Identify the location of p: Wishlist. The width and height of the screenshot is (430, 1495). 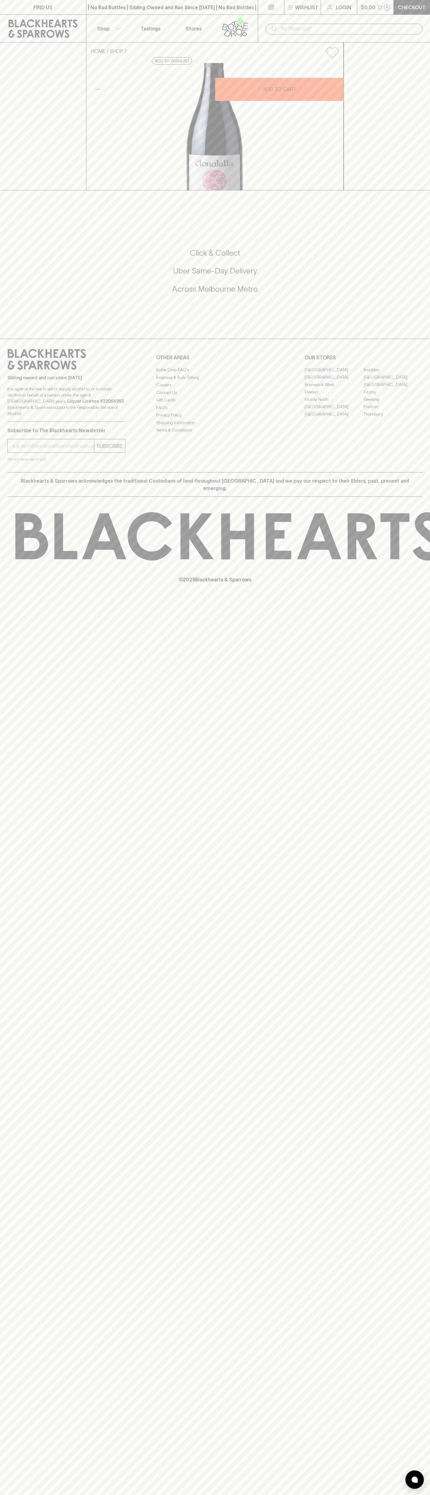
(307, 7).